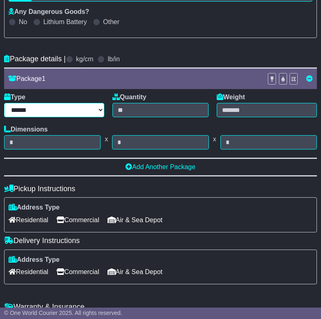 The image size is (321, 319). What do you see at coordinates (35, 59) in the screenshot?
I see `h4: Package details |` at bounding box center [35, 59].